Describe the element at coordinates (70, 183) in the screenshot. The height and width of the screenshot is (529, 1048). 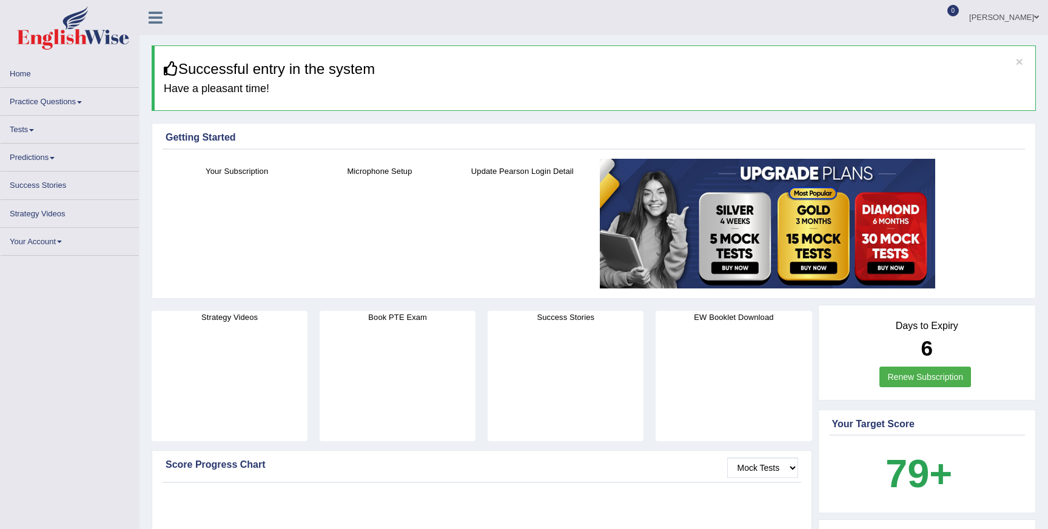
I see `a: Success Stories` at that location.